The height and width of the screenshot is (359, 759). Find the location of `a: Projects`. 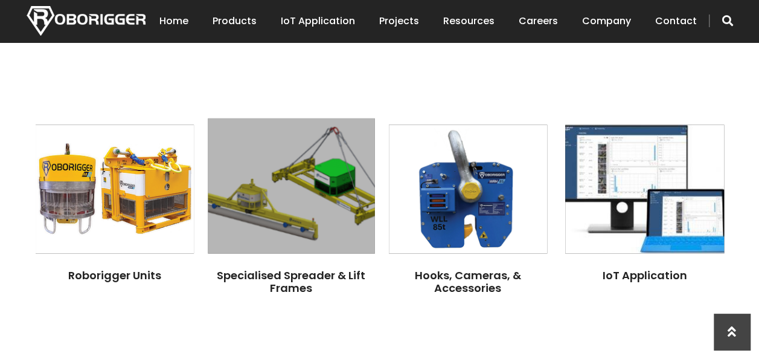

a: Projects is located at coordinates (399, 21).